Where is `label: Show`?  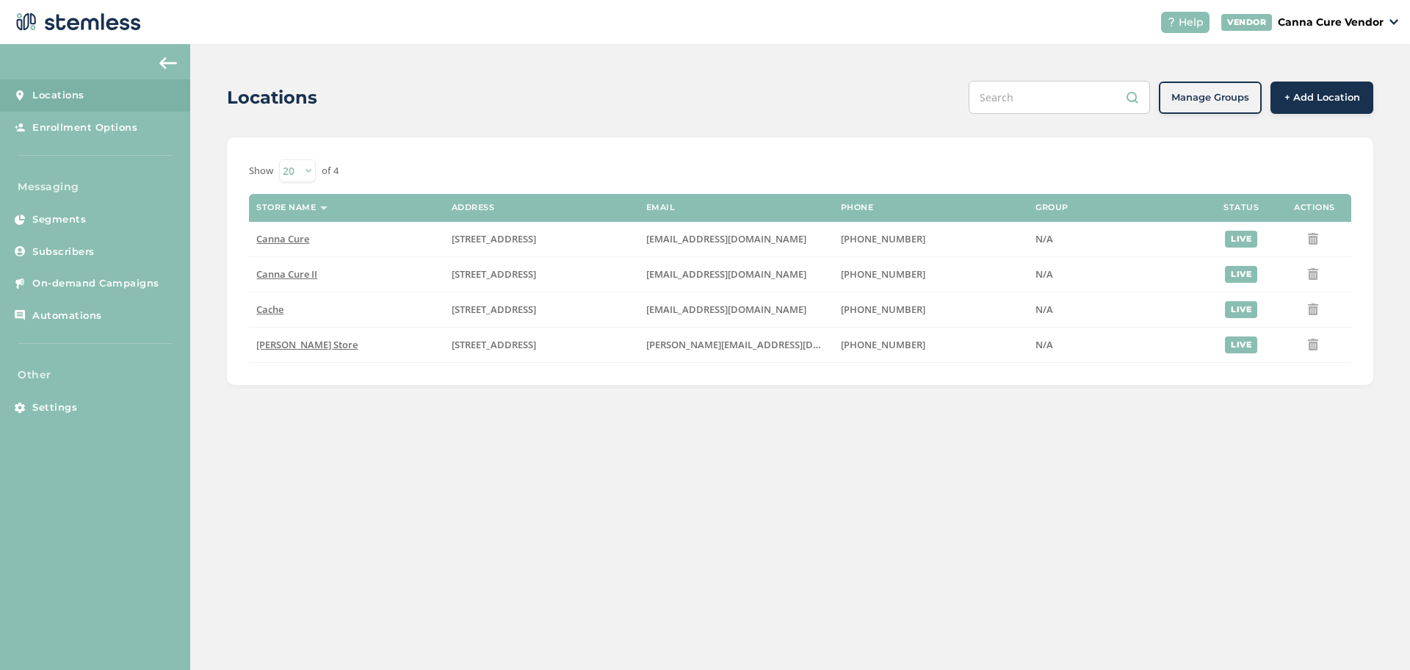 label: Show is located at coordinates (261, 171).